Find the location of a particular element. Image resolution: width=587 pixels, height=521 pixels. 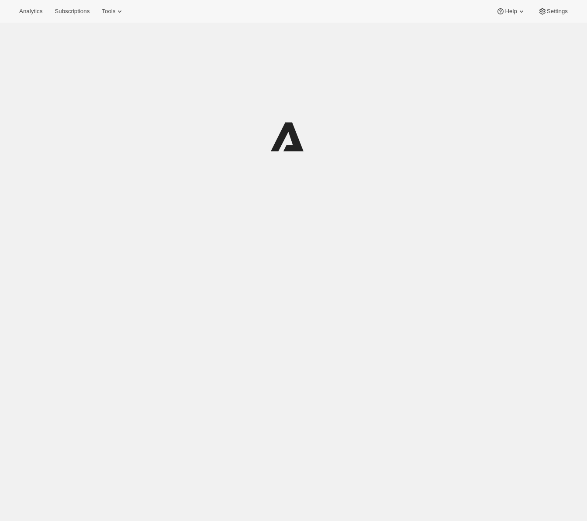

button: Settings is located at coordinates (553, 11).